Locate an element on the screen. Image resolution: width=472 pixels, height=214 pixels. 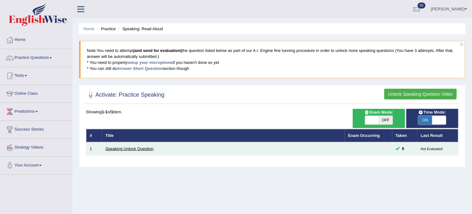
td: 1 is located at coordinates (94, 149).